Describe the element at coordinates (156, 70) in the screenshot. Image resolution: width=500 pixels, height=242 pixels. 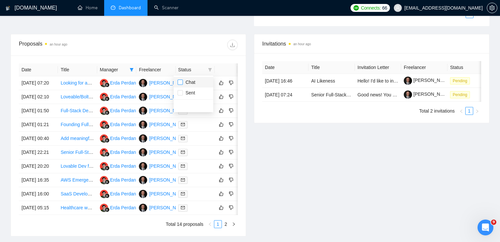
I see `th: Freelancer` at that location.